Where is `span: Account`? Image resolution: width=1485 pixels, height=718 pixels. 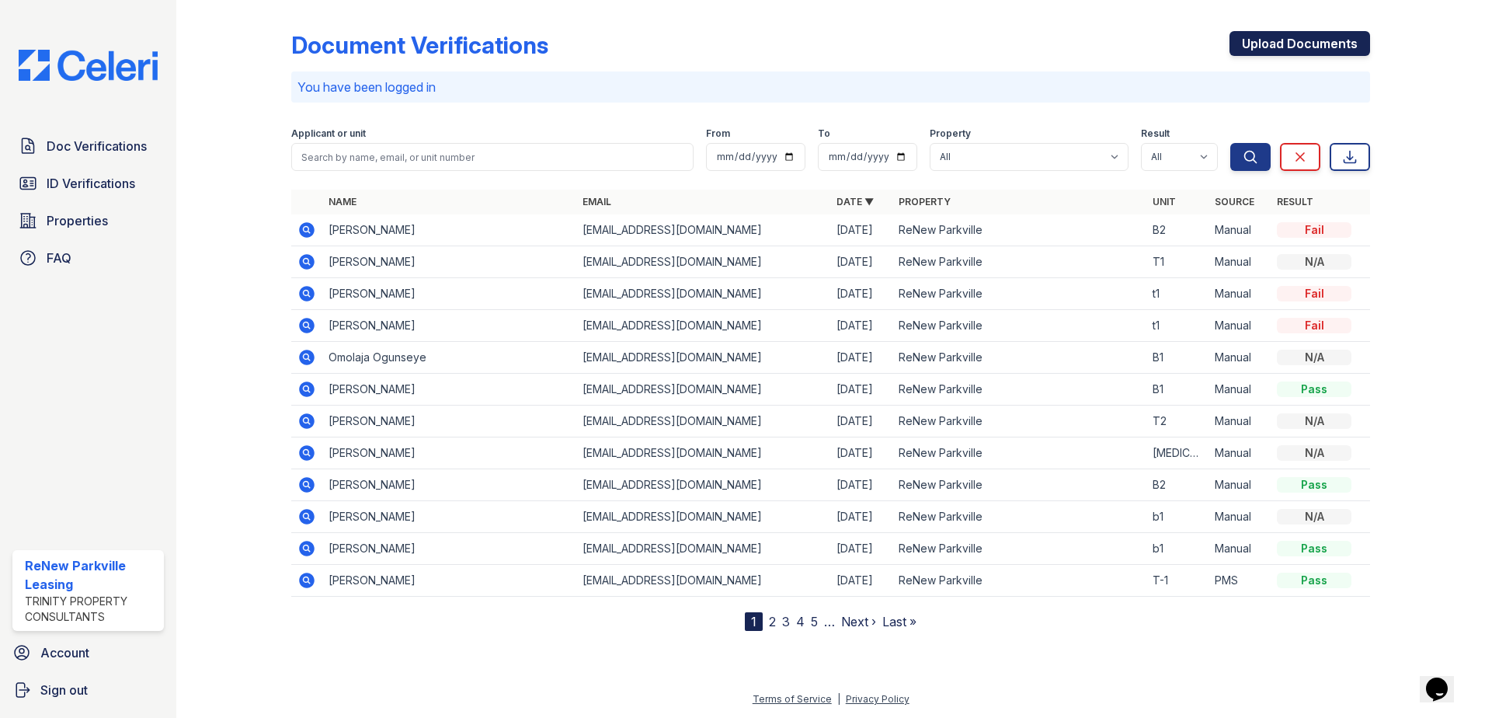
span: Account is located at coordinates (64, 653).